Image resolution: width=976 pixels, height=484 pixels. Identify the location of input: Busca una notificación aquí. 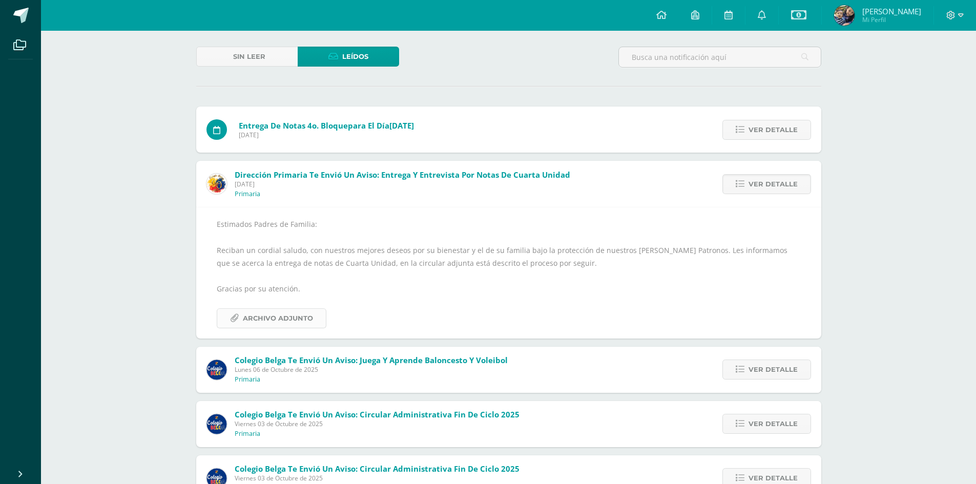
(720, 57).